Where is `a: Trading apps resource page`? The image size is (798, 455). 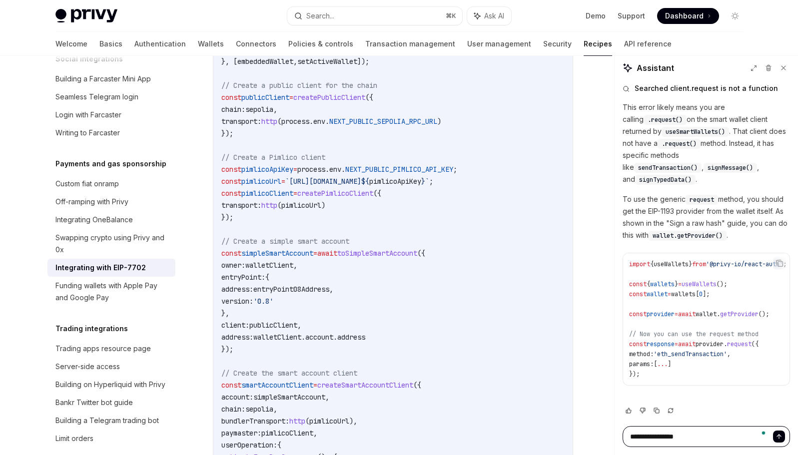
a: Trading apps resource page is located at coordinates (111, 349).